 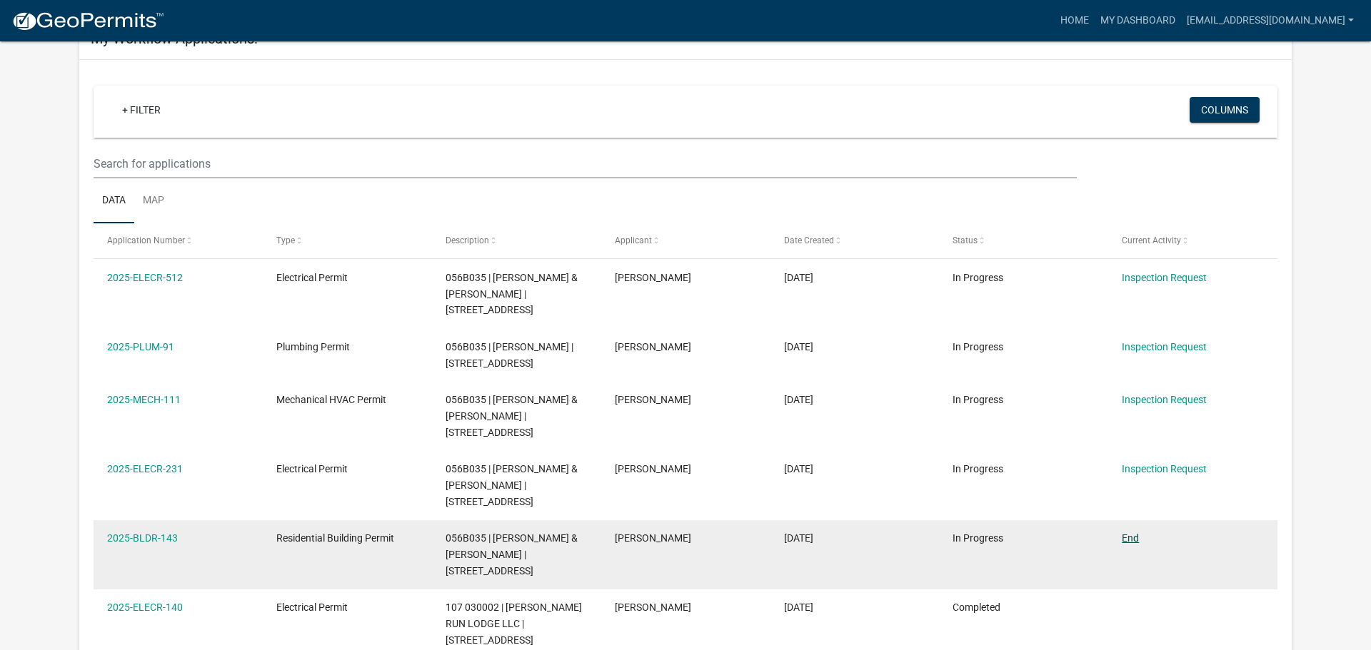 I want to click on span: 09/11/2025, so click(x=798, y=278).